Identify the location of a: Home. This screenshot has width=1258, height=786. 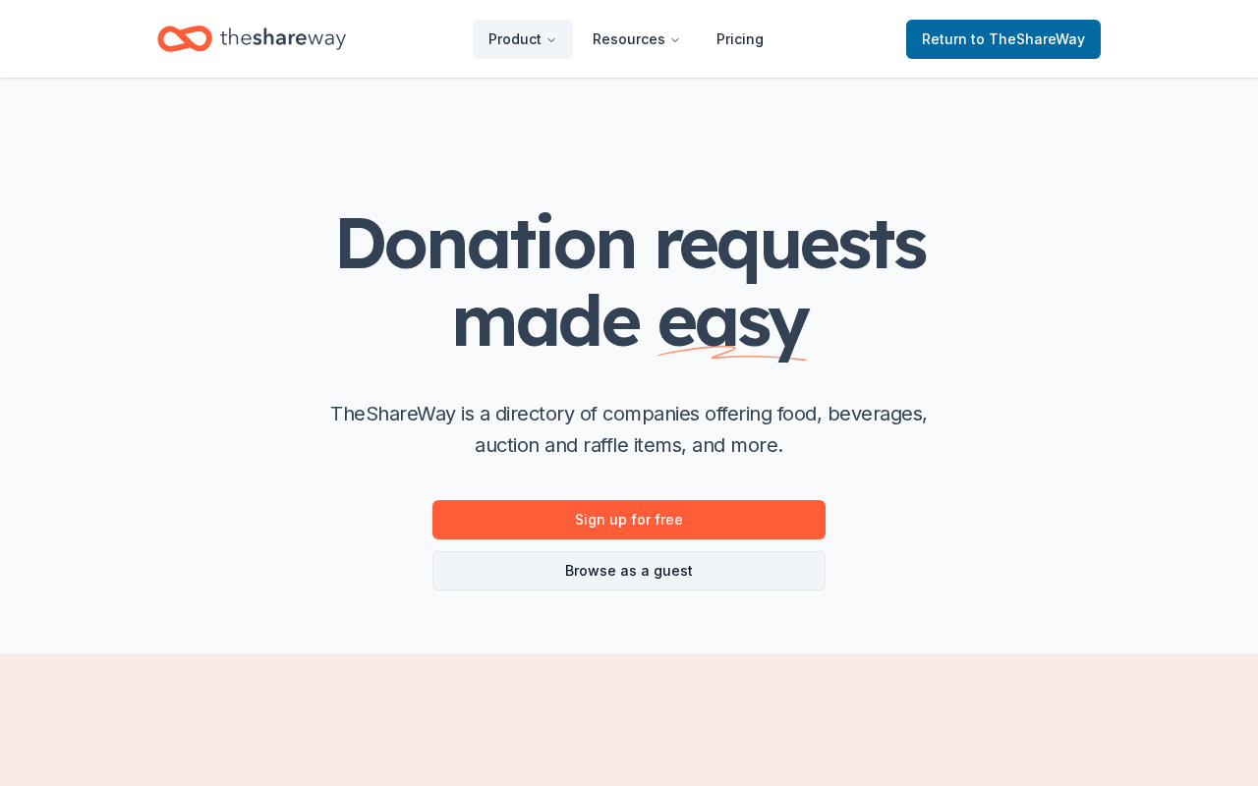
(252, 38).